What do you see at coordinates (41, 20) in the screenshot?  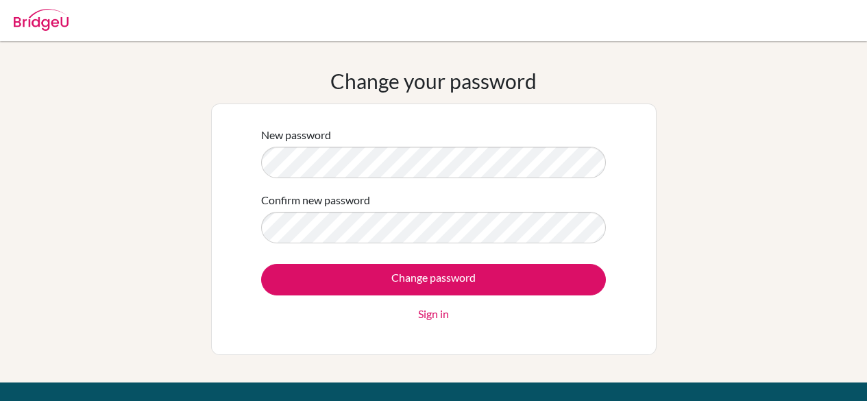 I see `img: Bridge-U` at bounding box center [41, 20].